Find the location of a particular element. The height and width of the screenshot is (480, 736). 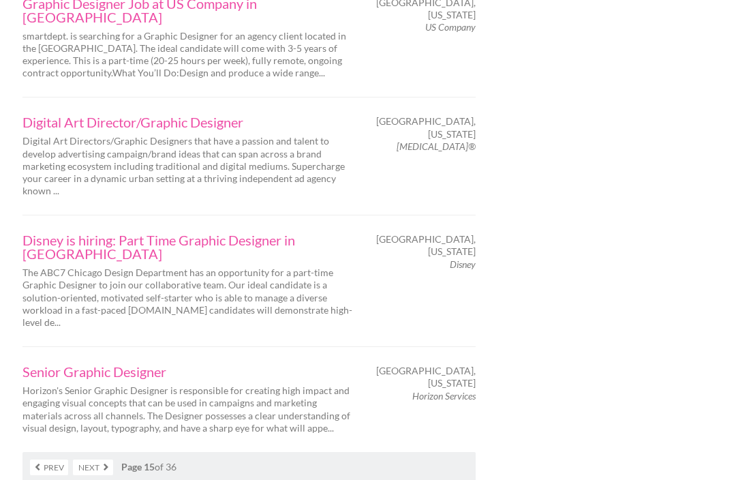

strong: Page 15 is located at coordinates (138, 466).